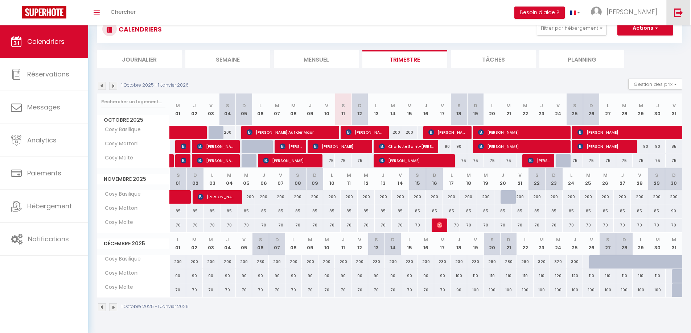 This screenshot has width=691, height=333. I want to click on th: 02, so click(194, 244).